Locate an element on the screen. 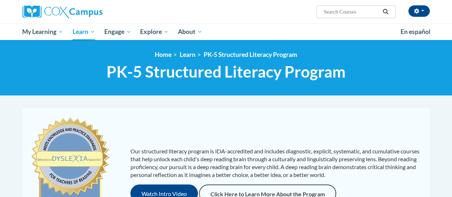 This screenshot has width=452, height=197. a: Explore is located at coordinates (154, 32).